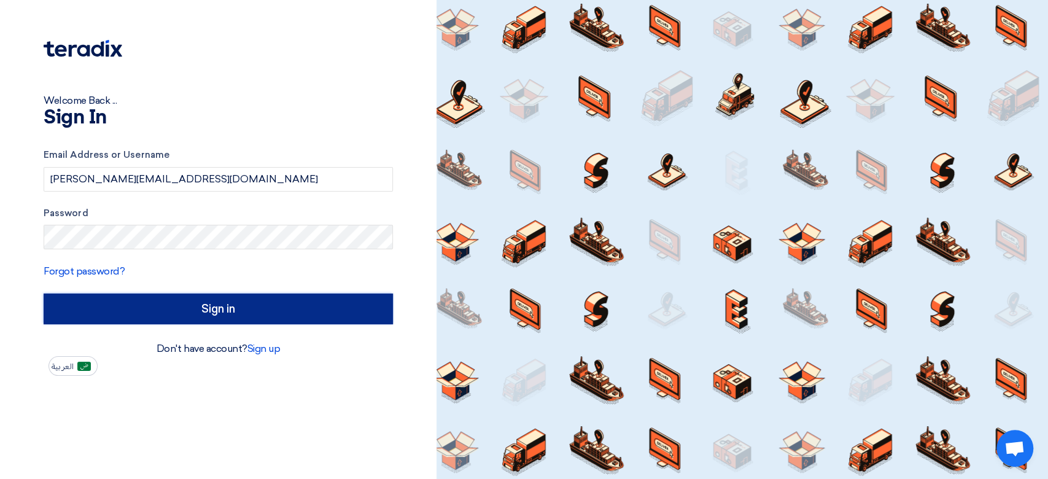  Describe the element at coordinates (218, 101) in the screenshot. I see `div: Welcome Back ...` at that location.